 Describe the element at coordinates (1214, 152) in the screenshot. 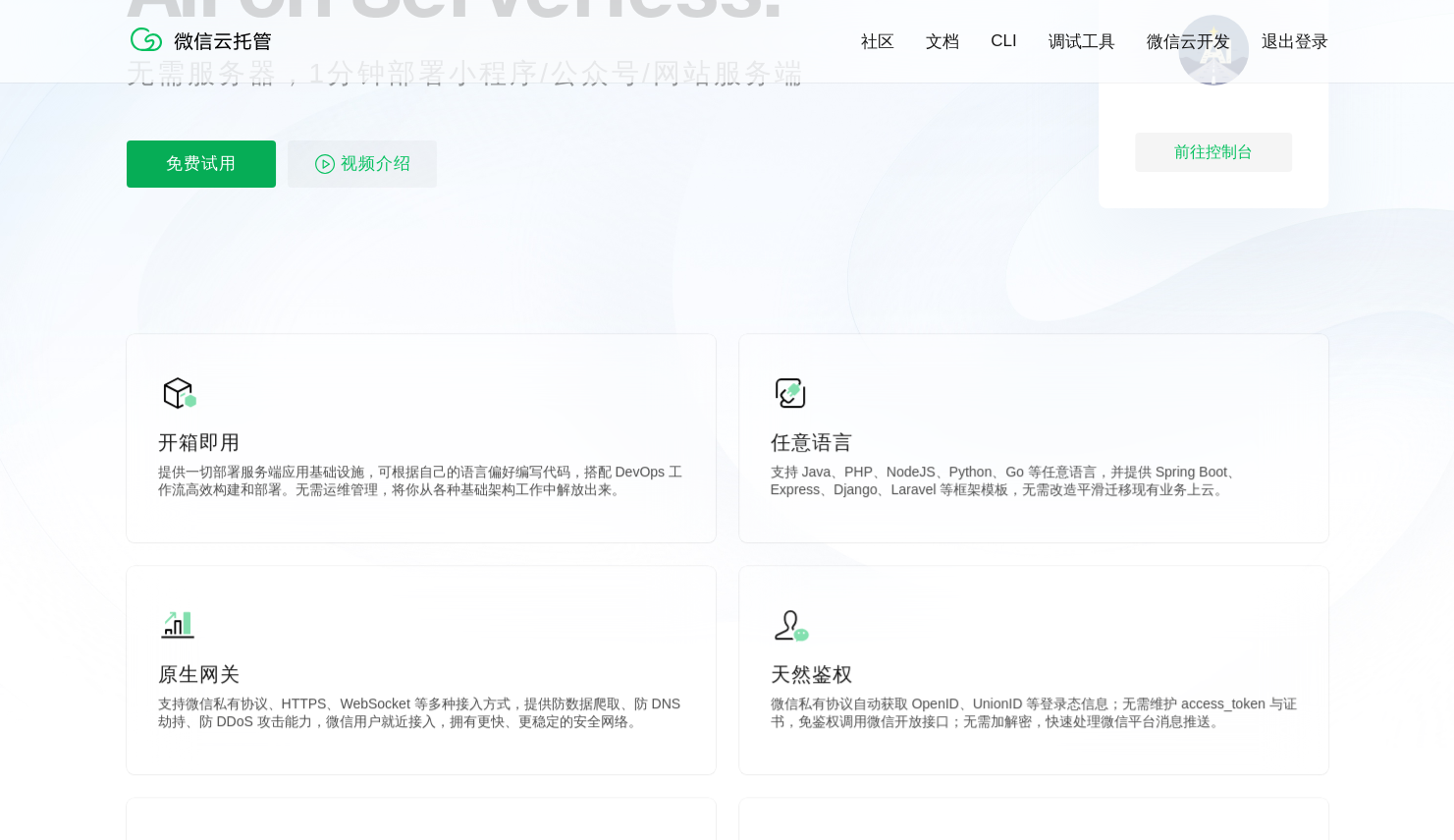

I see `div: 前往控制台` at that location.